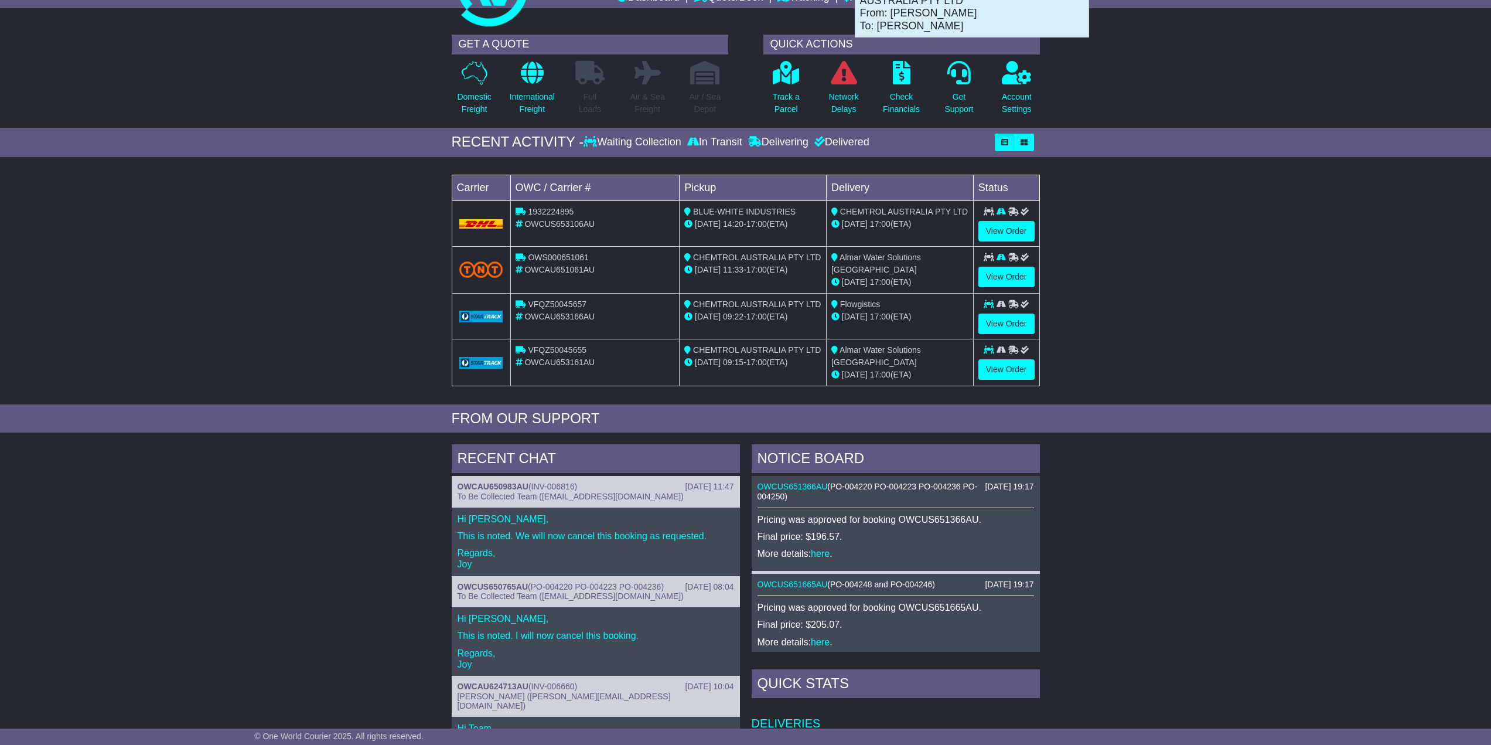  Describe the element at coordinates (481, 187) in the screenshot. I see `td: Carrier` at that location.